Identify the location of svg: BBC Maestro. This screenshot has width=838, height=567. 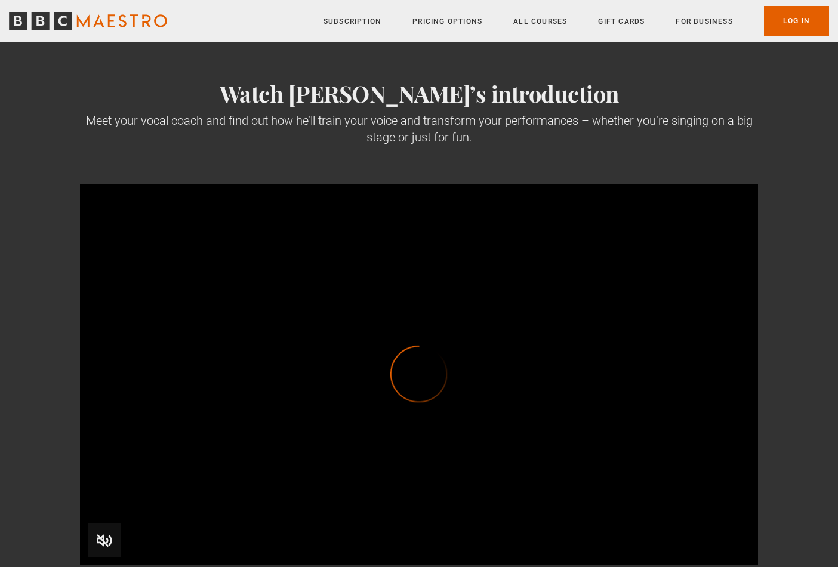
(88, 21).